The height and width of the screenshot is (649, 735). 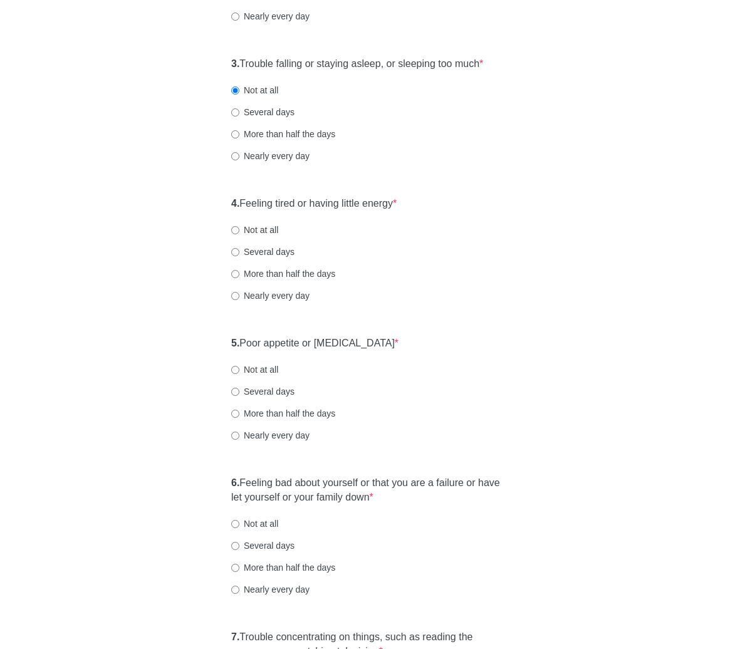 I want to click on strong: 6., so click(x=235, y=482).